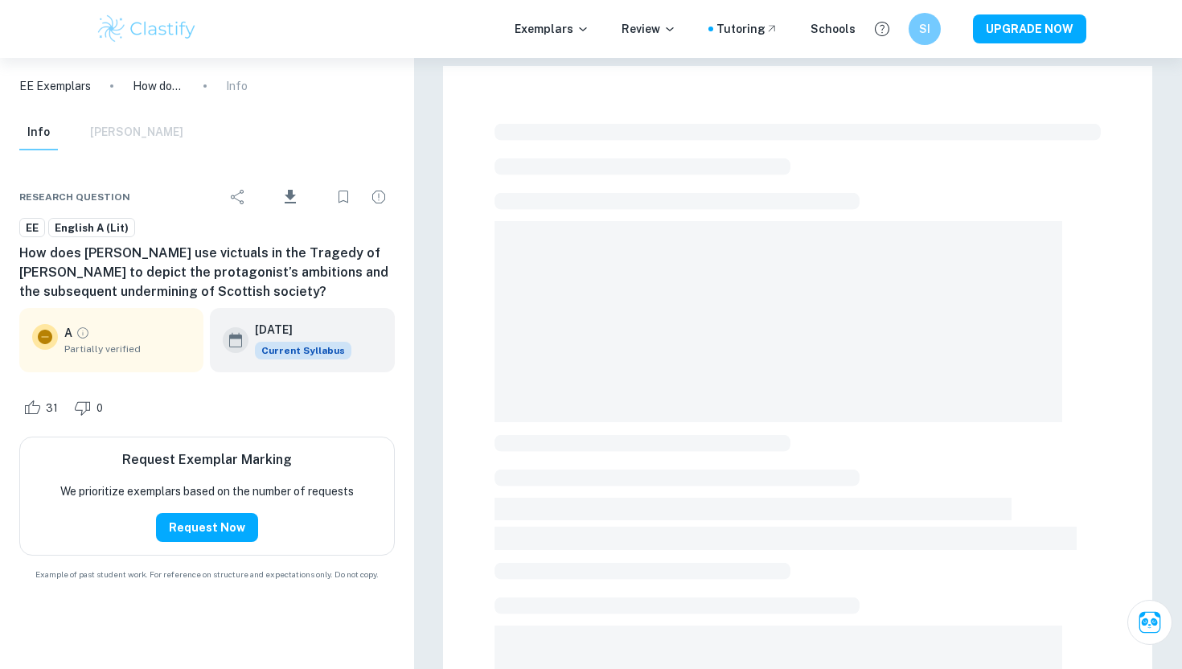 The width and height of the screenshot is (1182, 669). What do you see at coordinates (207, 460) in the screenshot?
I see `h6: Request Exemplar Marking` at bounding box center [207, 460].